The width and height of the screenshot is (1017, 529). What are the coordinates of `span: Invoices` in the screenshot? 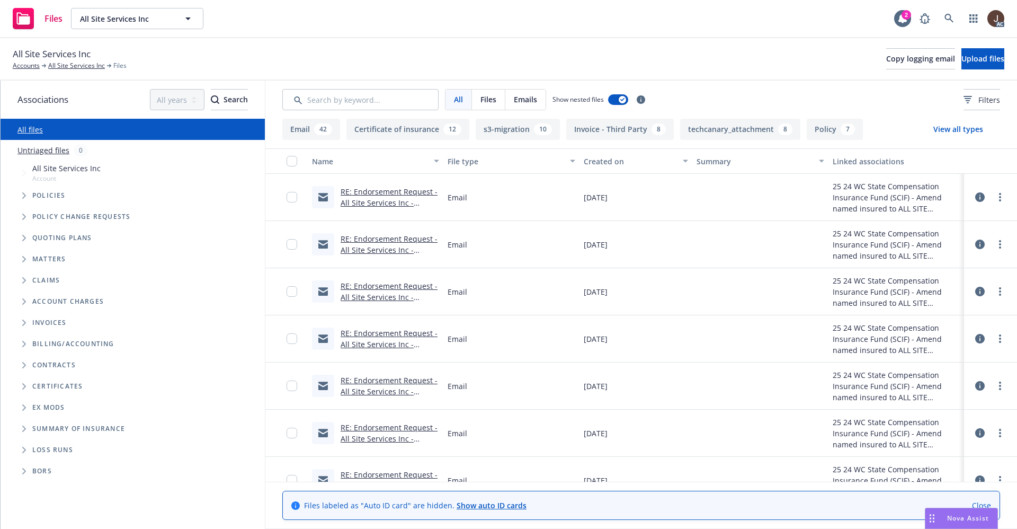 It's located at (49, 323).